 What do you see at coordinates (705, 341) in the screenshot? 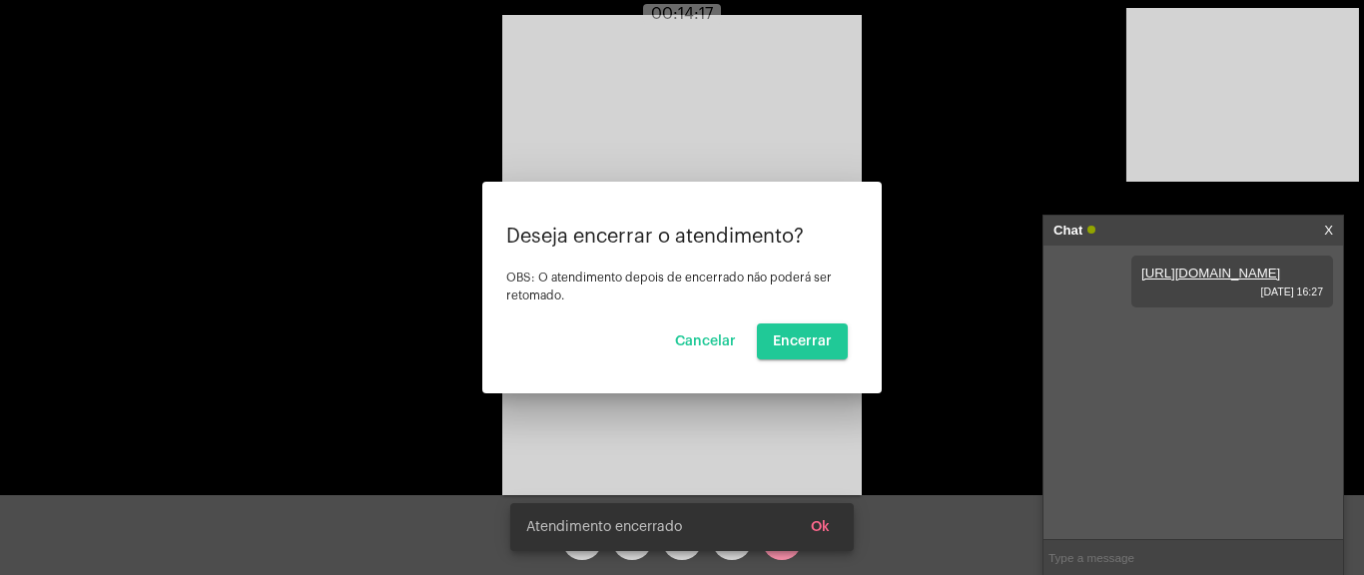
I see `span: Cancelar` at bounding box center [705, 341].